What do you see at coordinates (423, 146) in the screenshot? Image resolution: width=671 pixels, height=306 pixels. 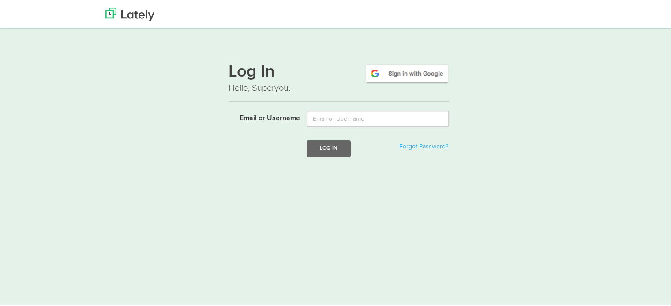 I see `a: Forgot Password?` at bounding box center [423, 146].